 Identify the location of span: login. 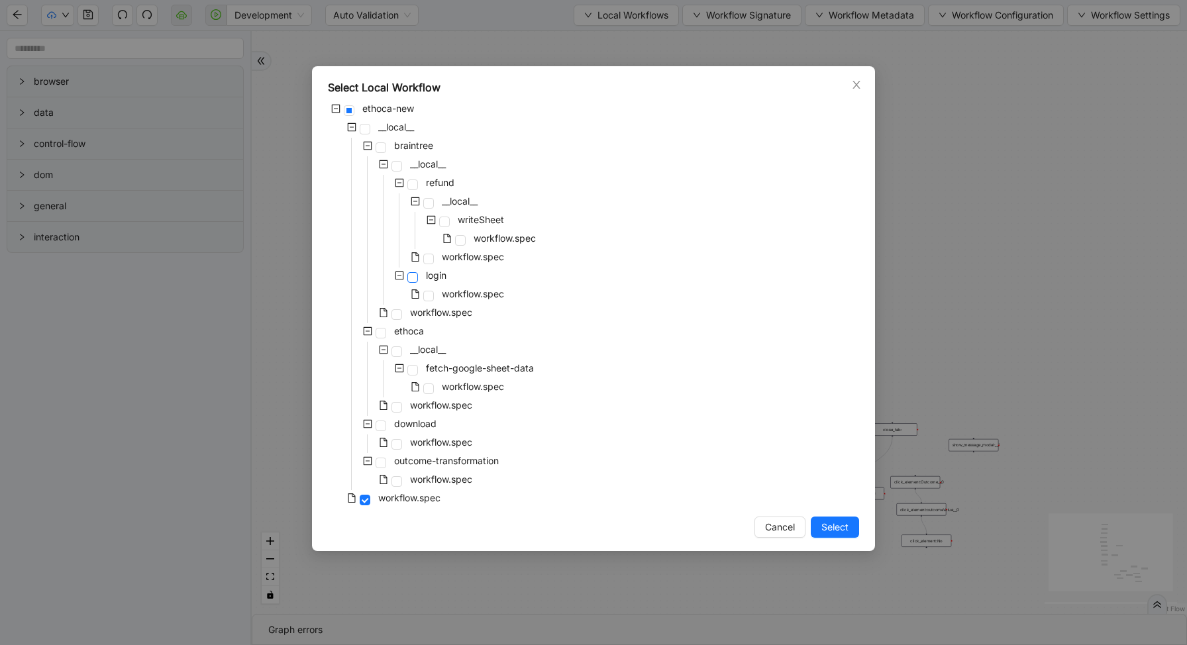
(436, 275).